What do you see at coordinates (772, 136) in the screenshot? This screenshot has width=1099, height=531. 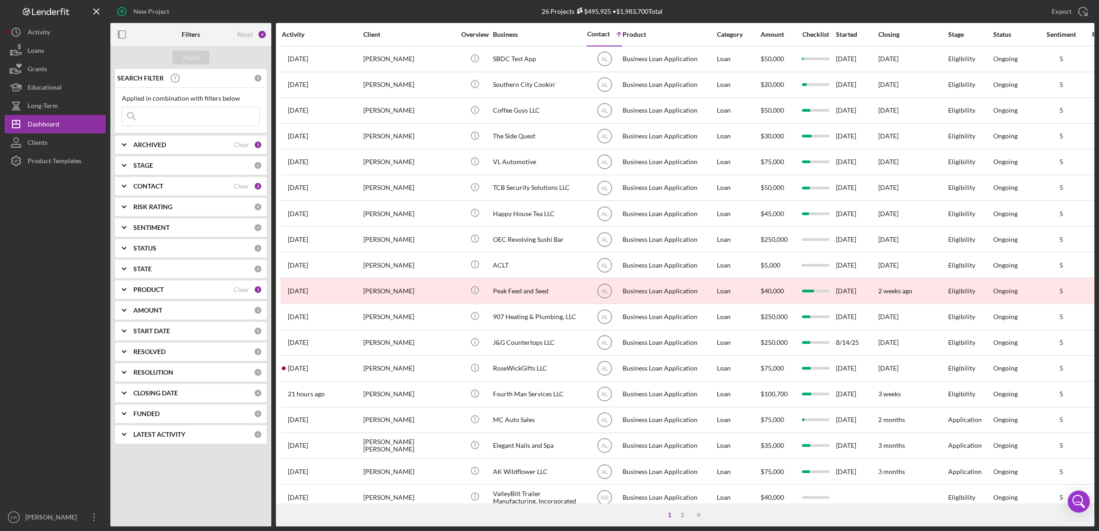 I see `span: $30,000` at bounding box center [772, 136].